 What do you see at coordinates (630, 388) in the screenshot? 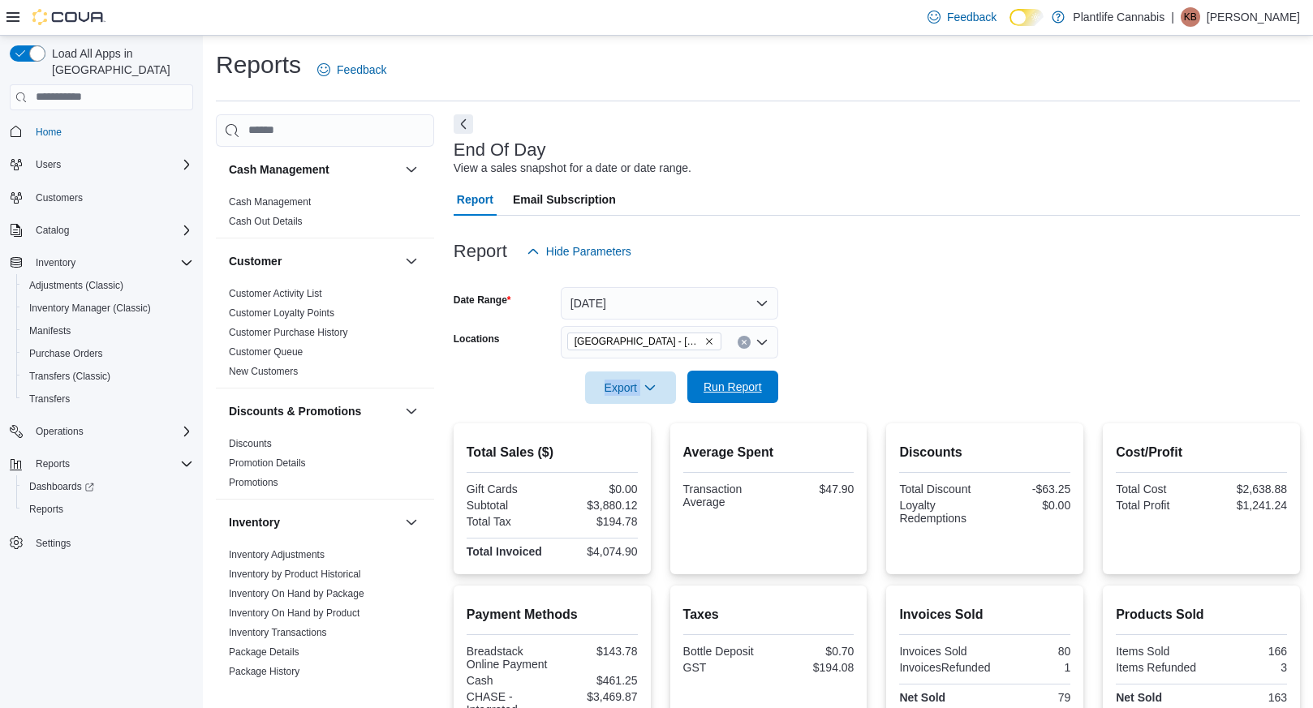
I see `button: Export` at bounding box center [630, 388].